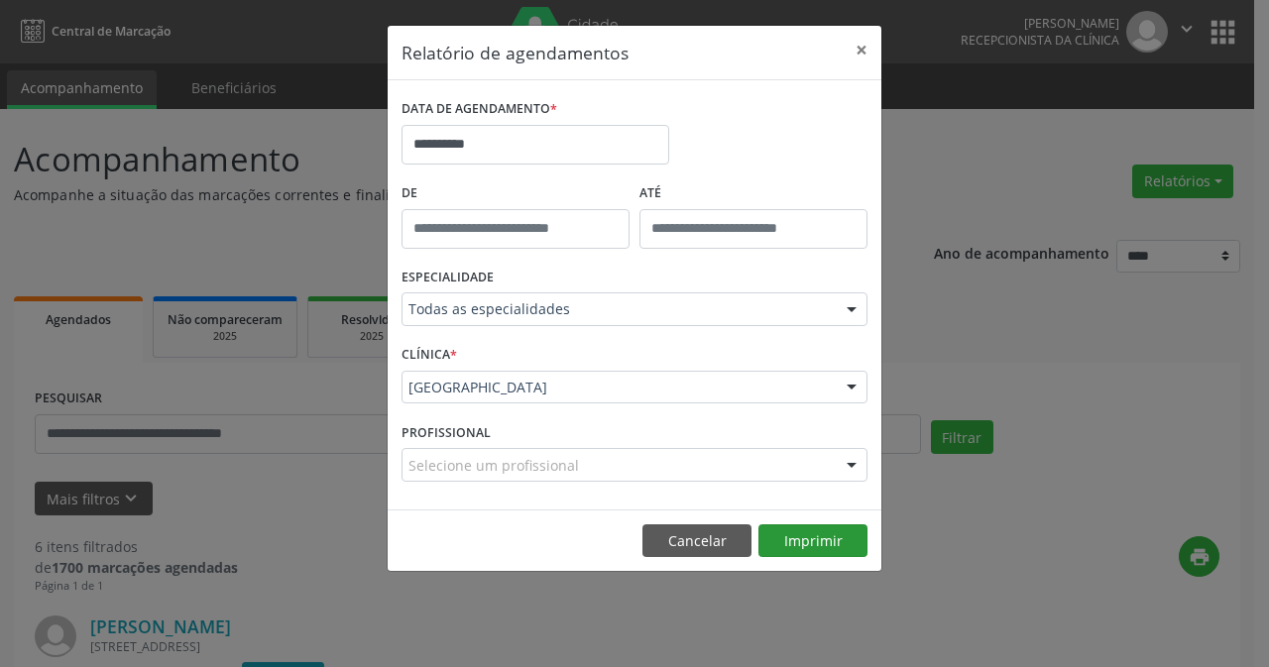 This screenshot has width=1269, height=667. I want to click on label: De, so click(515, 193).